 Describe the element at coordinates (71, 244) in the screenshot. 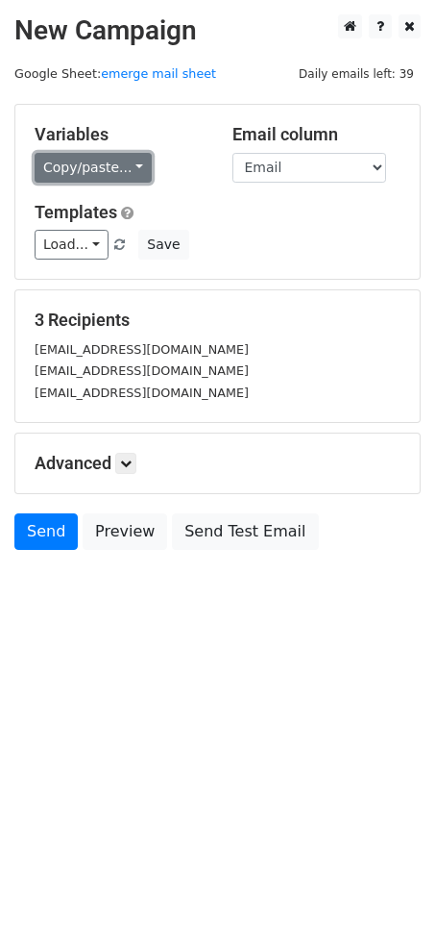

I see `a: Load...` at that location.